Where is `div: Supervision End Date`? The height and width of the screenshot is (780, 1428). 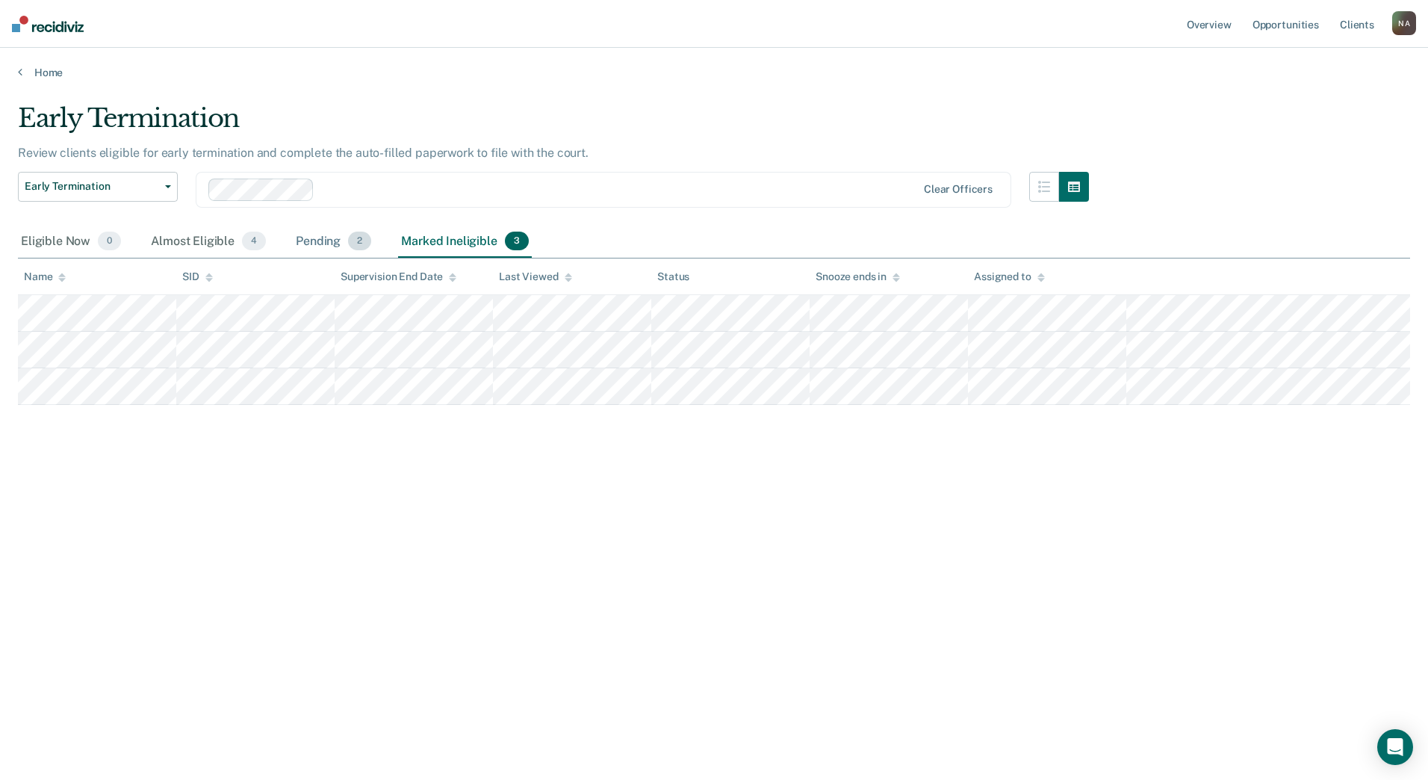
div: Supervision End Date is located at coordinates (398, 276).